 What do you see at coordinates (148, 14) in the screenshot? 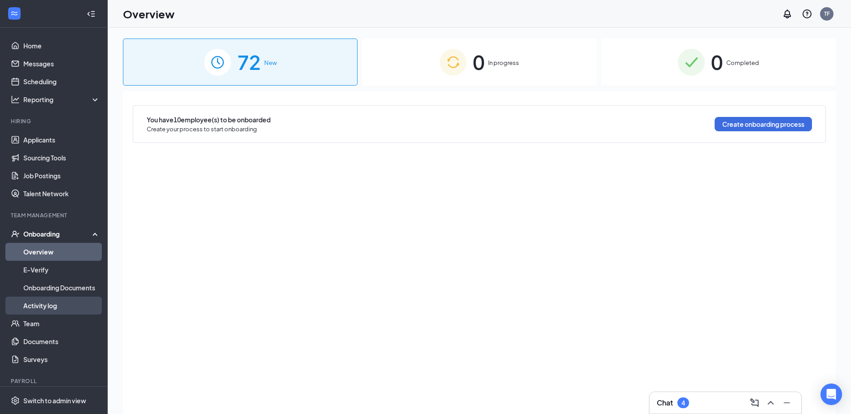
I see `h1: Overview` at bounding box center [148, 14].